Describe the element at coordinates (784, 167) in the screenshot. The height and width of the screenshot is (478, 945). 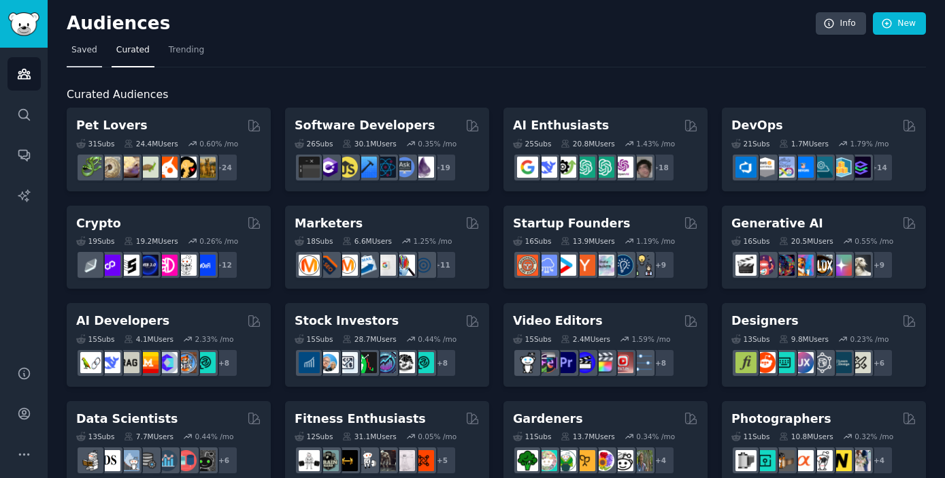
I see `img: Docker_DevOps` at that location.